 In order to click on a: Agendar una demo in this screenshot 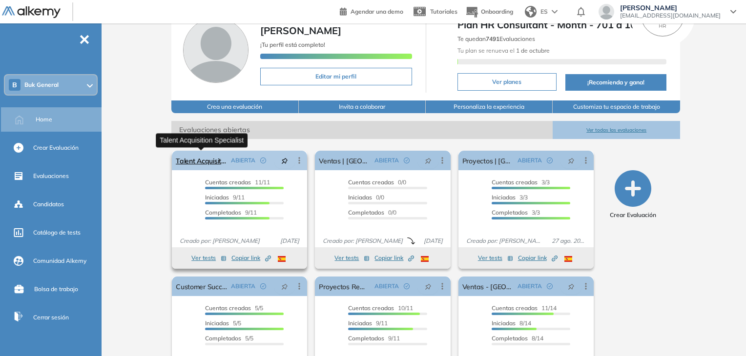, I will do `click(371, 11)`.